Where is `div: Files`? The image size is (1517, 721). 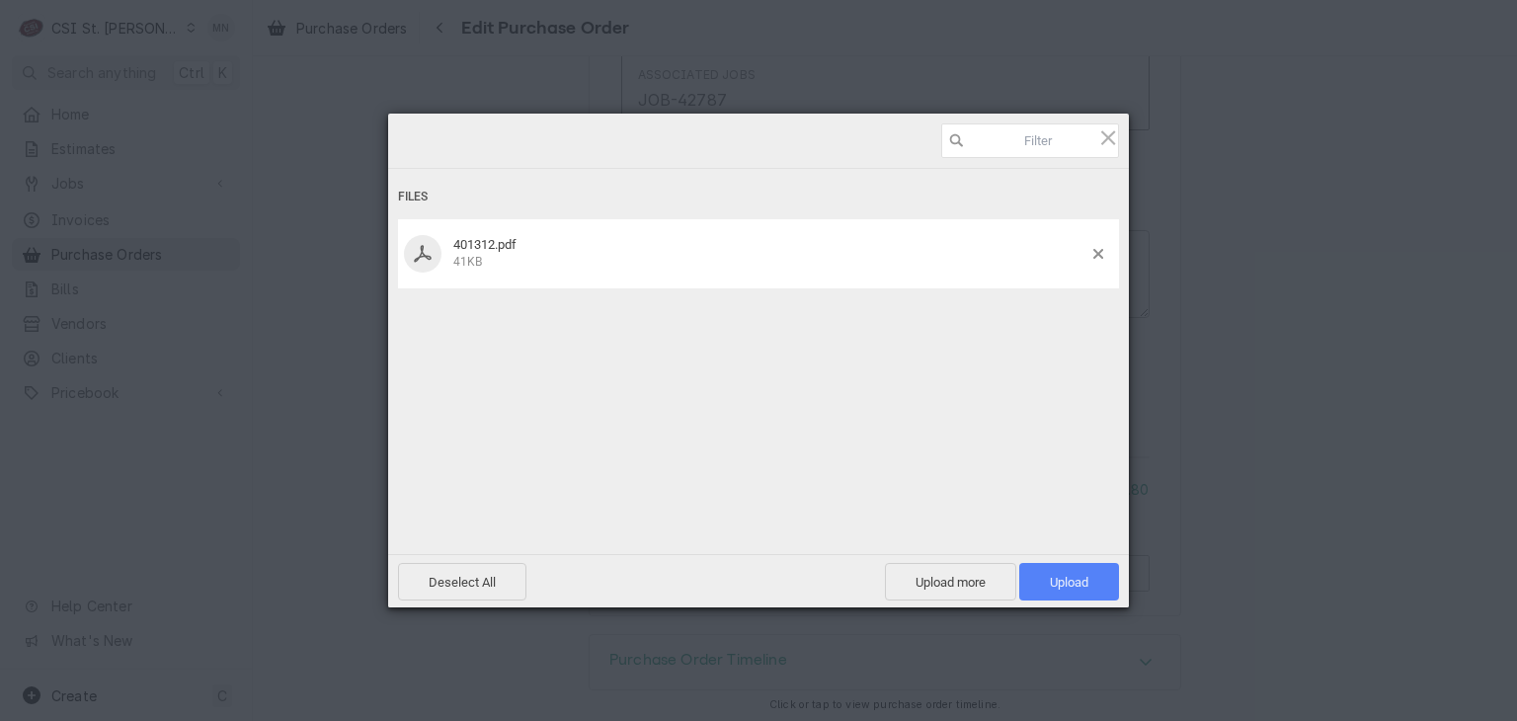 div: Files is located at coordinates (758, 197).